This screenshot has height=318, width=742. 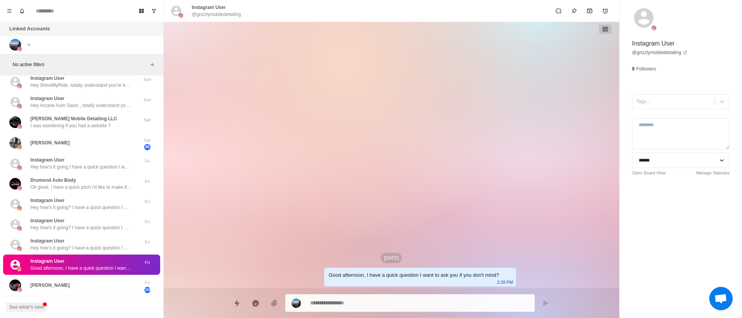 What do you see at coordinates (81, 85) in the screenshot?
I see `p: Hey ShineMyRide, totally understand you’re busy. Just wanted to follow up would you be open to a ...` at bounding box center [81, 85].